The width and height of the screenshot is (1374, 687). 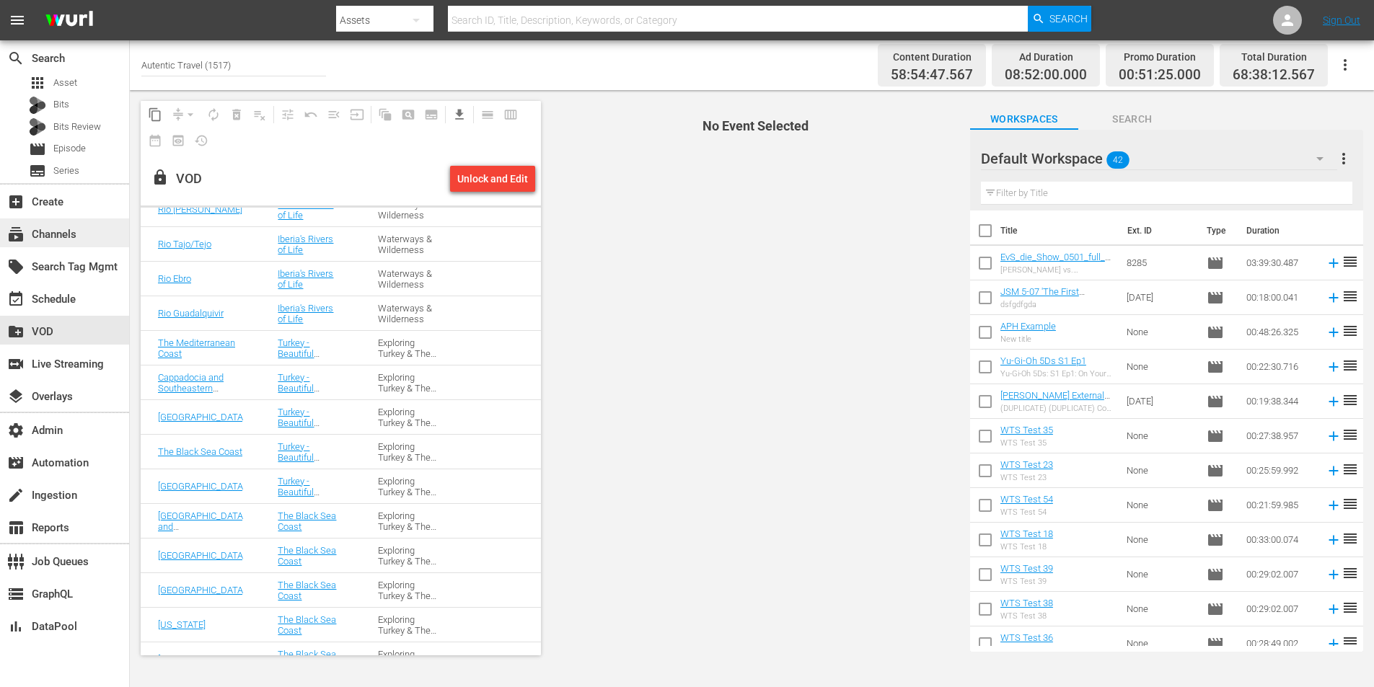 What do you see at coordinates (1280, 575) in the screenshot?
I see `td: 00:29:02.007` at bounding box center [1280, 575].